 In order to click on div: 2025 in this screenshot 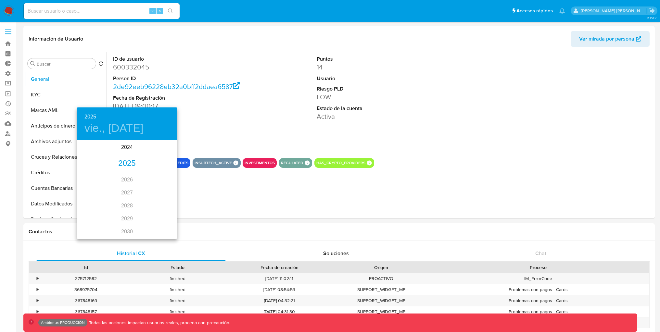, I will do `click(127, 164)`.